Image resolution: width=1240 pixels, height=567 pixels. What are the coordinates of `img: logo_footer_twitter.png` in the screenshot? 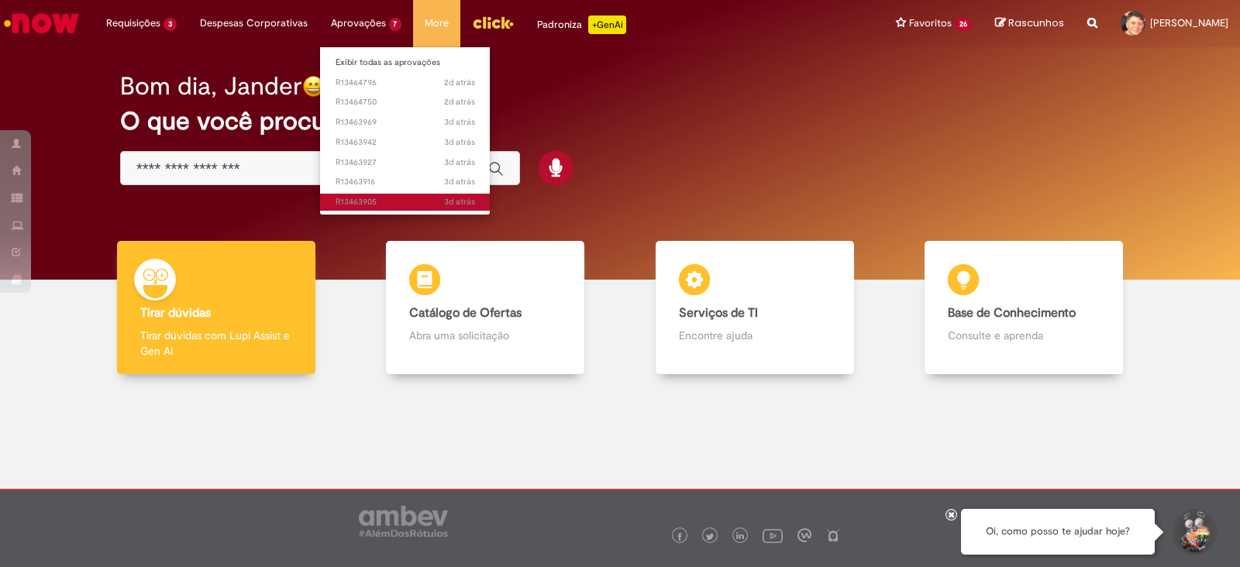 It's located at (710, 537).